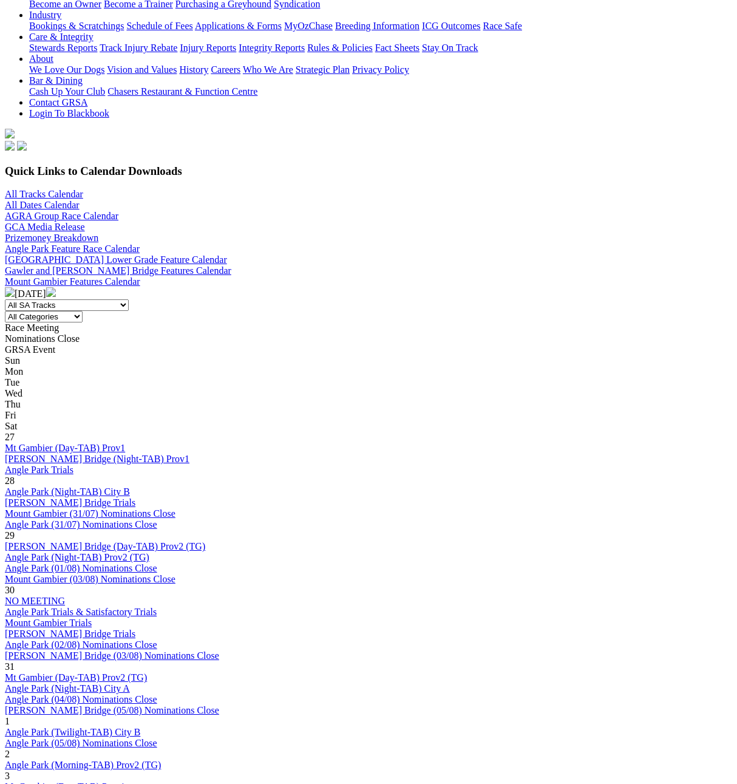 The width and height of the screenshot is (737, 784). Describe the element at coordinates (10, 666) in the screenshot. I see `span: 31` at that location.